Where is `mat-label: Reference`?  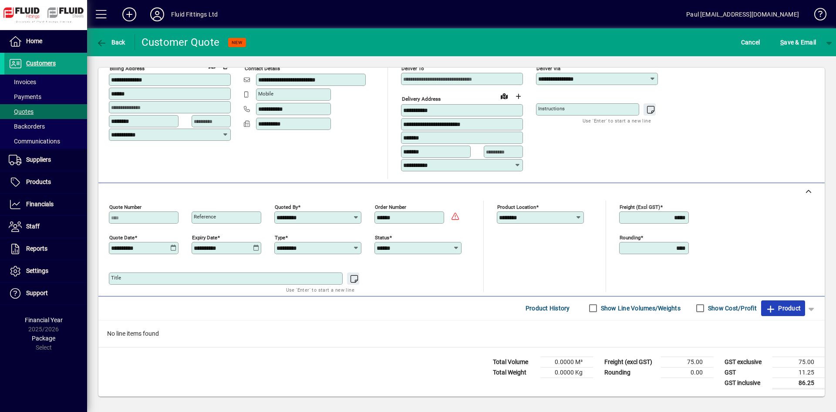
mat-label: Reference is located at coordinates (205, 216).